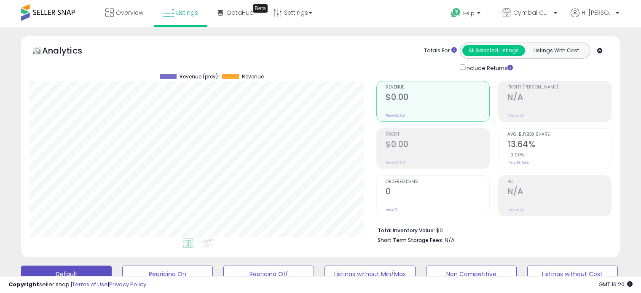 The width and height of the screenshot is (641, 293). Describe the element at coordinates (437, 182) in the screenshot. I see `span: Ordered Items` at that location.